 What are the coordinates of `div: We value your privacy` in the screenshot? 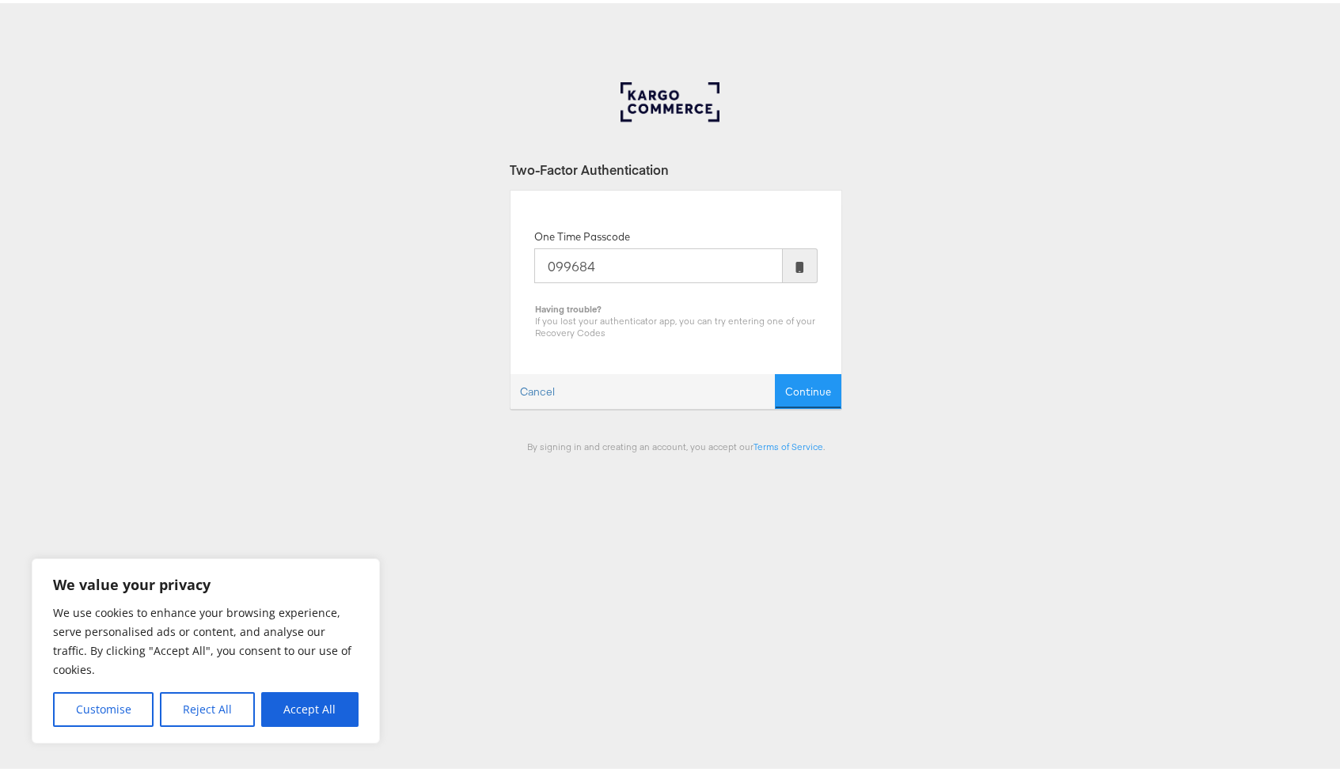 It's located at (206, 648).